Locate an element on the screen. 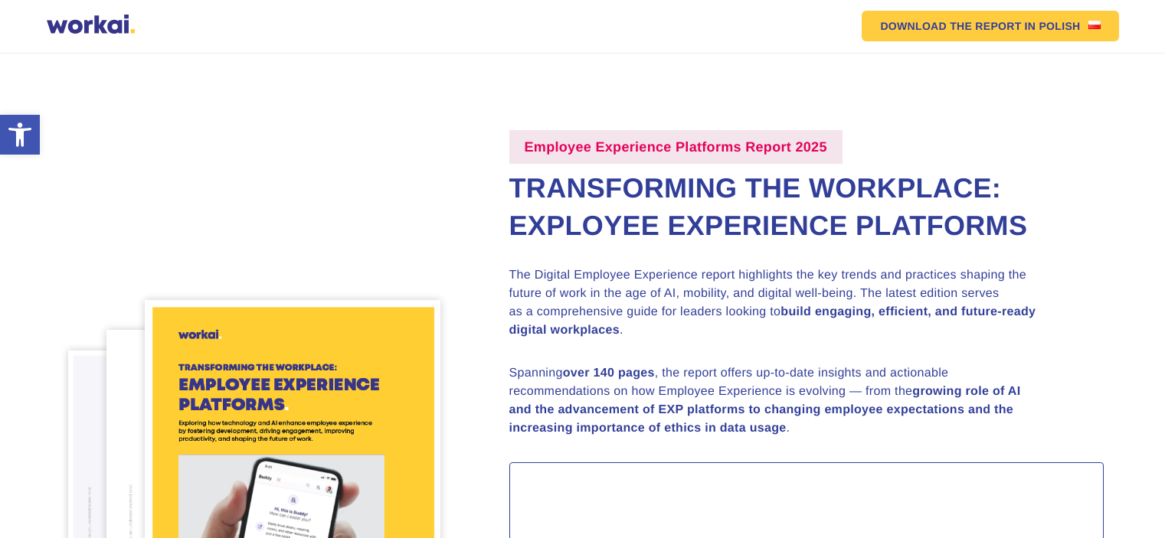  strong: growing role of AI and the advancement of EXP platforms to changing employee expectations and the... is located at coordinates (765, 410).